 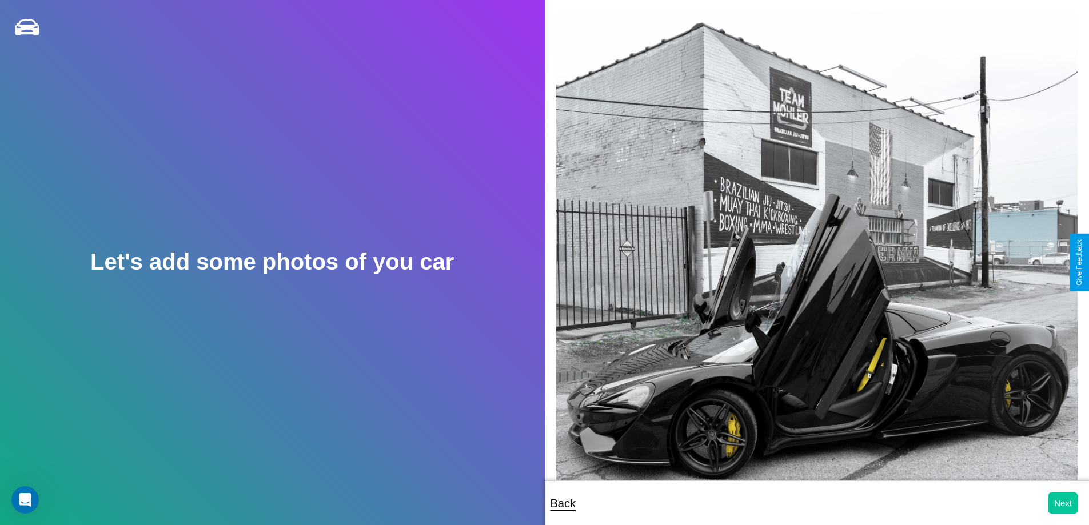 What do you see at coordinates (817, 257) in the screenshot?
I see `img: posted` at bounding box center [817, 257].